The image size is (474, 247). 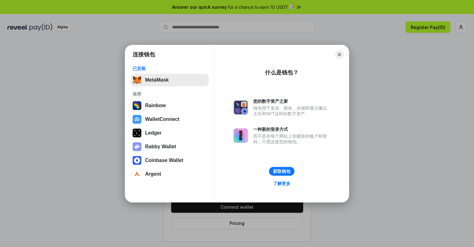 I want to click on div: Argent, so click(x=153, y=174).